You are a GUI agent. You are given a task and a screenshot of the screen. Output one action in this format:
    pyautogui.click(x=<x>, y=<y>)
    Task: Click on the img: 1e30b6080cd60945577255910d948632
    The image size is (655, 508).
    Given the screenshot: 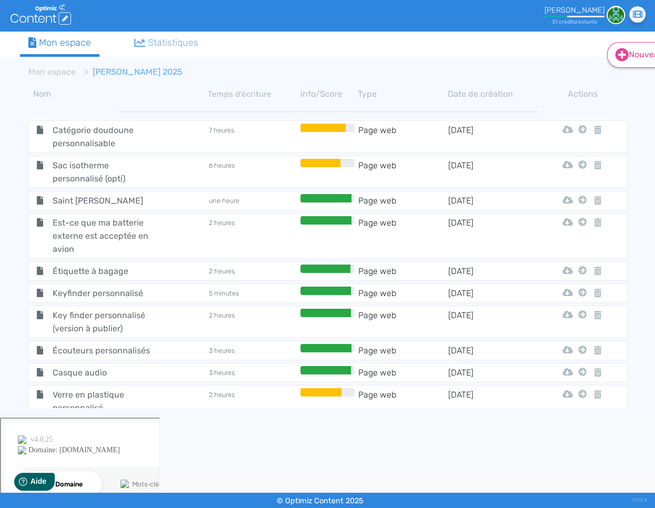 What is the action you would take?
    pyautogui.click(x=615, y=15)
    